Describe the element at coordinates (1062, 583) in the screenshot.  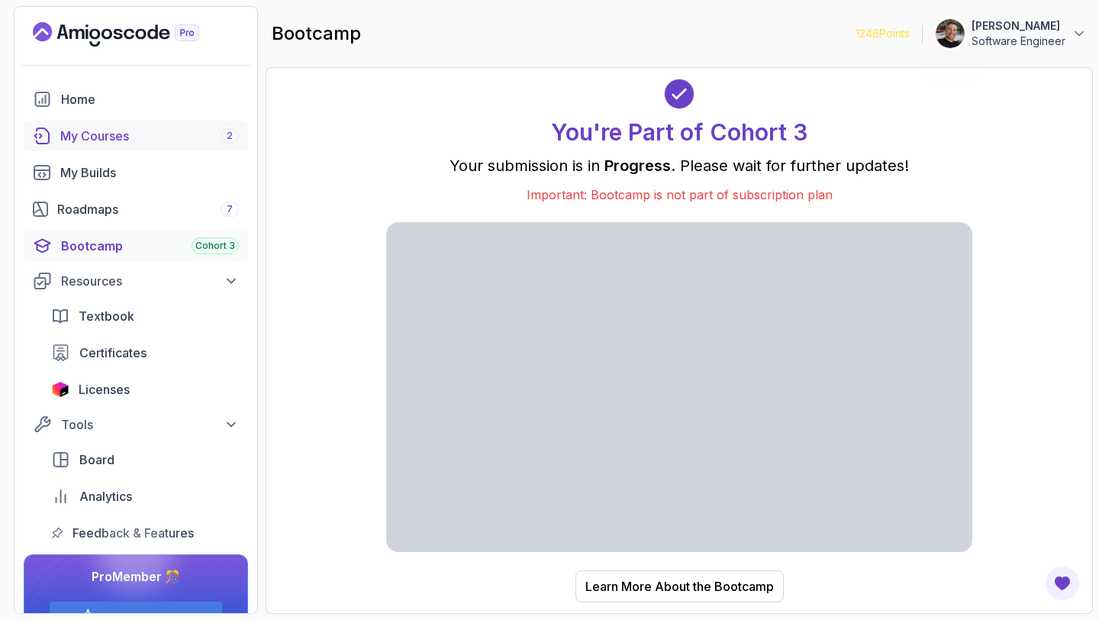
I see `button: Open Feedback Button` at that location.